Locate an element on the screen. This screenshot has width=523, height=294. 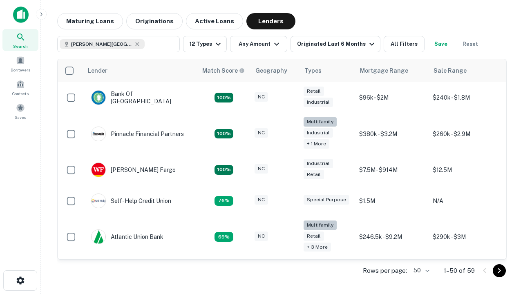
div: Pinnacle Financial Partners is located at coordinates (137, 134).